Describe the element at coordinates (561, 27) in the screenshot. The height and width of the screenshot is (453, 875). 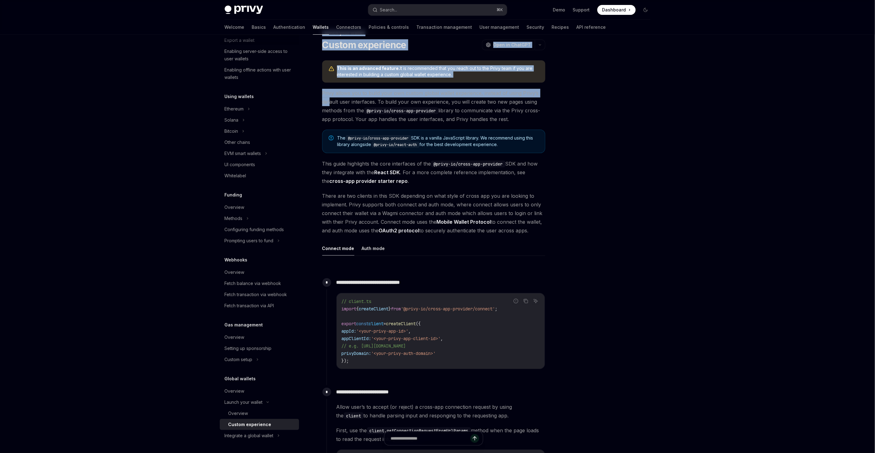
I see `a: Recipes` at that location.